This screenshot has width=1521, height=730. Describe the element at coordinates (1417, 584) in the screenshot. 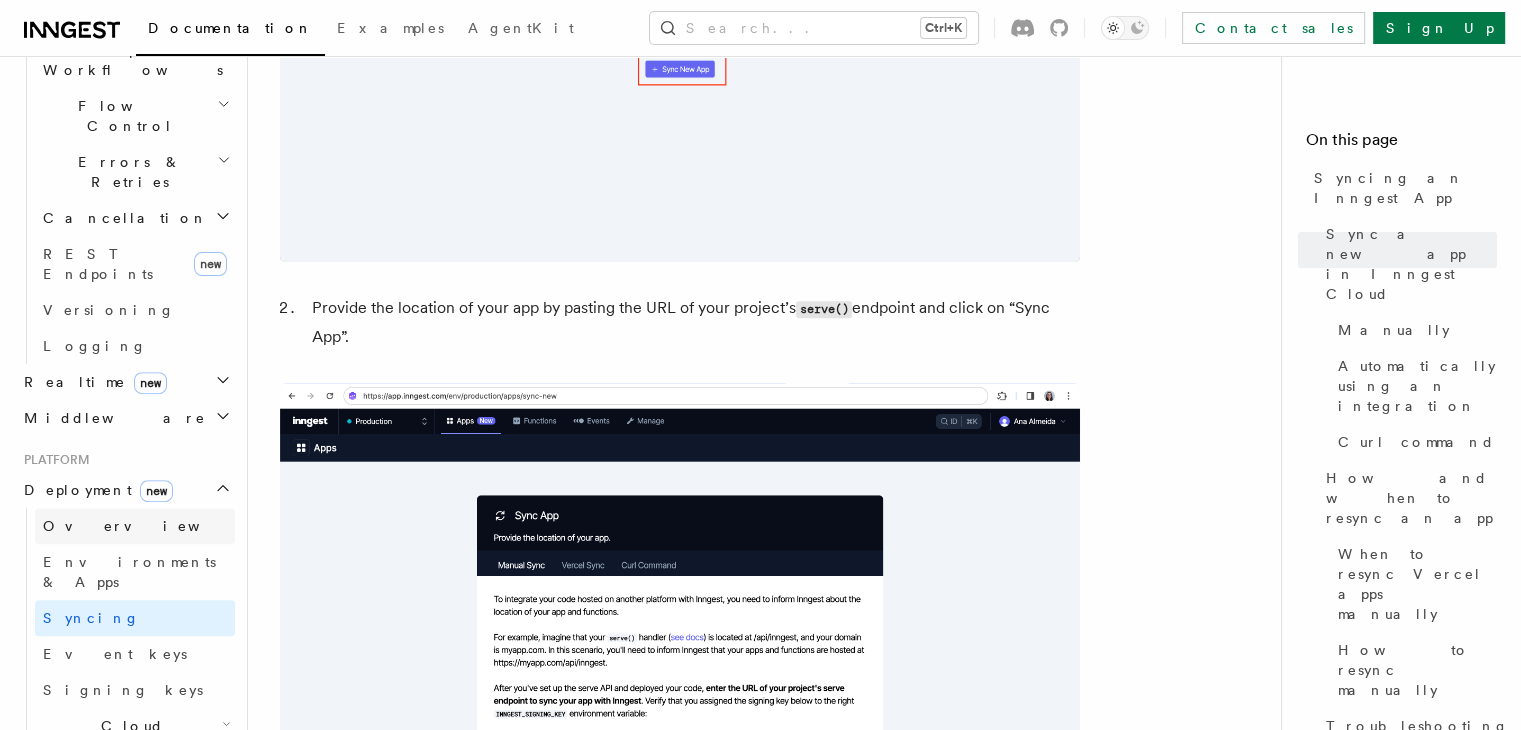

I see `span: When to resync Vercel apps manually` at that location.